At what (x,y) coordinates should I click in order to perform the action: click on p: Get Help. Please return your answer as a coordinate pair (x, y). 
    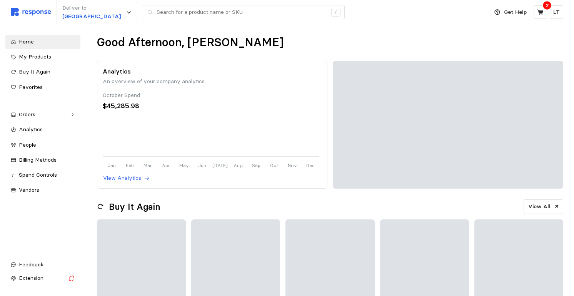
    Looking at the image, I should click on (515, 12).